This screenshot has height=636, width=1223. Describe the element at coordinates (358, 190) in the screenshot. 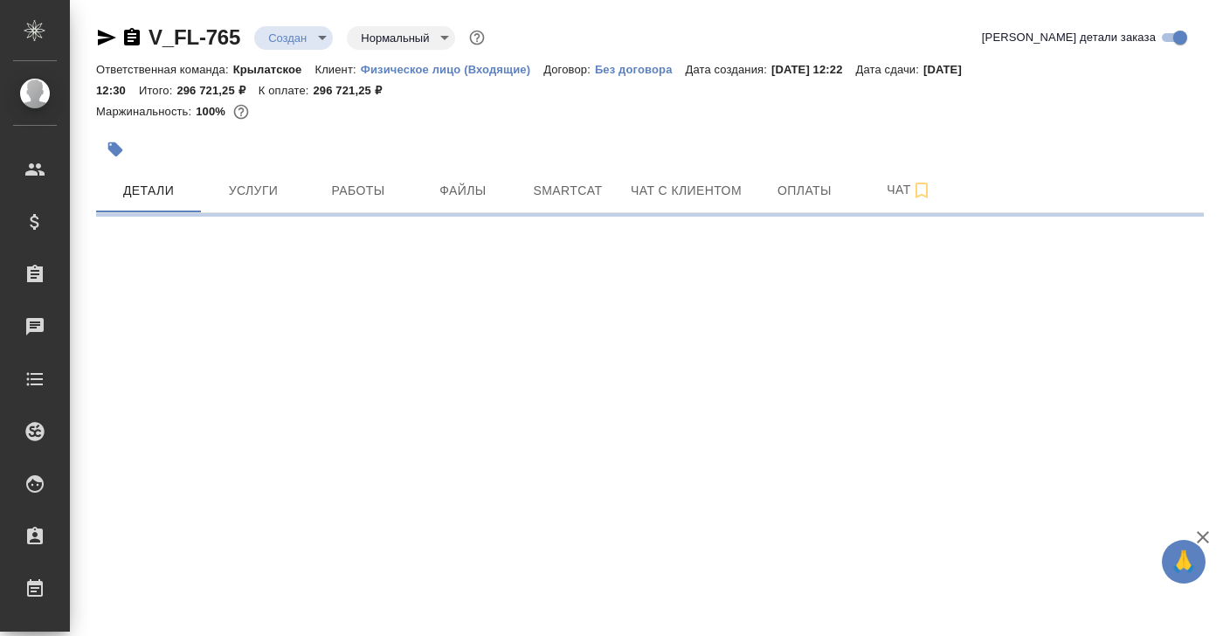

I see `span: Работы` at that location.